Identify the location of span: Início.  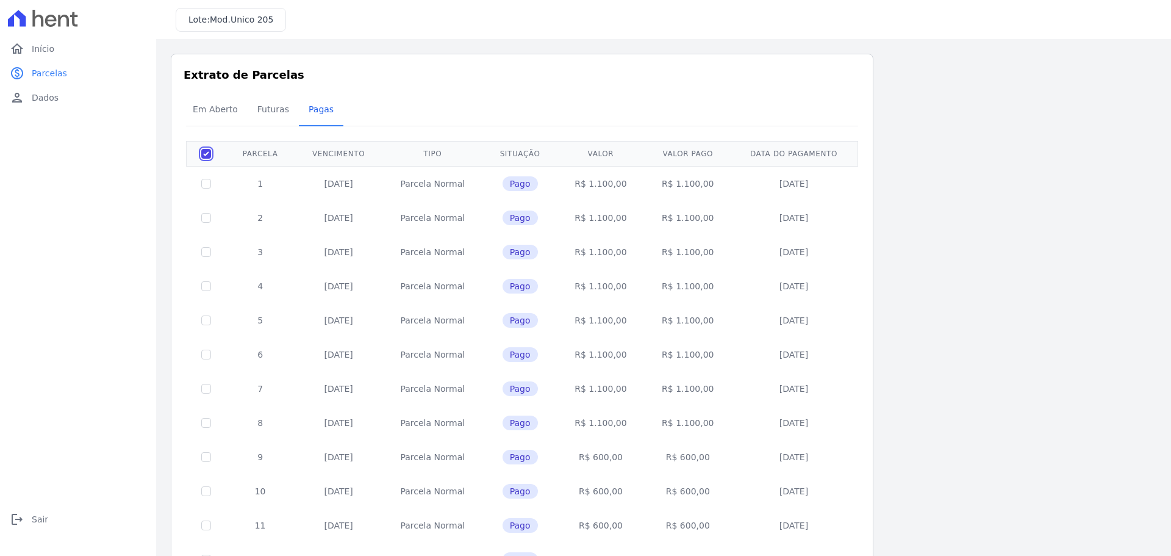
(43, 49).